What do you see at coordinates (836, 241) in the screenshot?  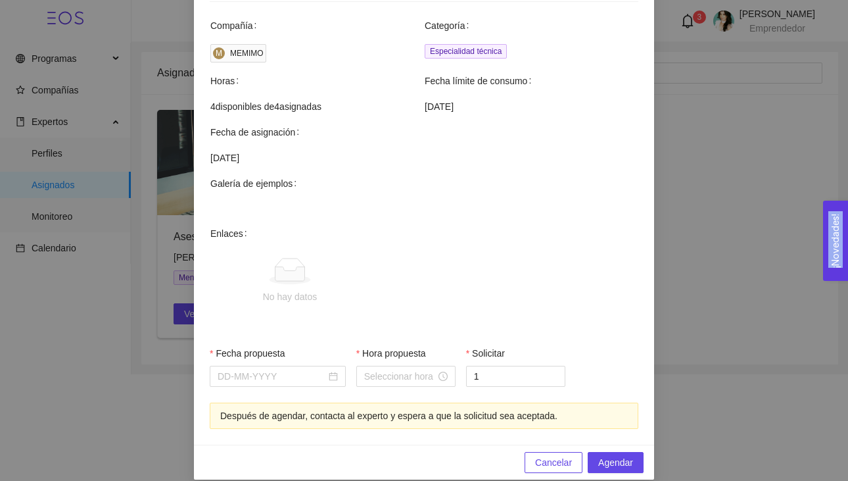 I see `button: Open Feedback Widget` at bounding box center [836, 241].